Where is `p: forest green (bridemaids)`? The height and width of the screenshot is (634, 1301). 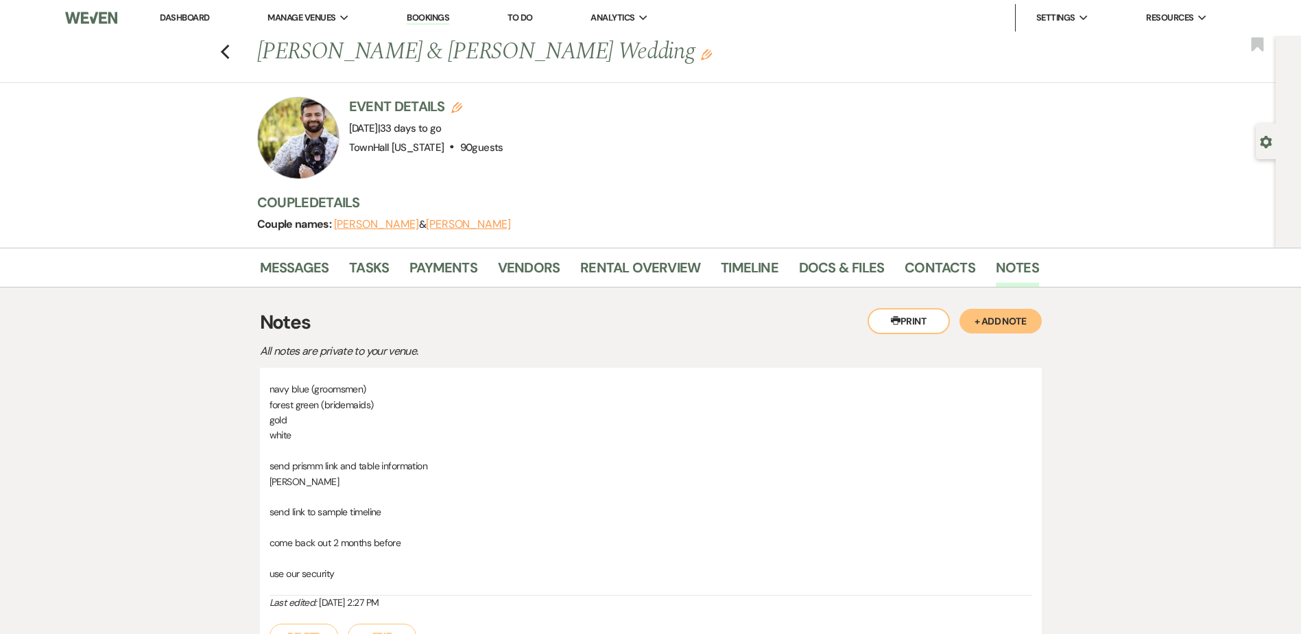 p: forest green (bridemaids) is located at coordinates (651, 405).